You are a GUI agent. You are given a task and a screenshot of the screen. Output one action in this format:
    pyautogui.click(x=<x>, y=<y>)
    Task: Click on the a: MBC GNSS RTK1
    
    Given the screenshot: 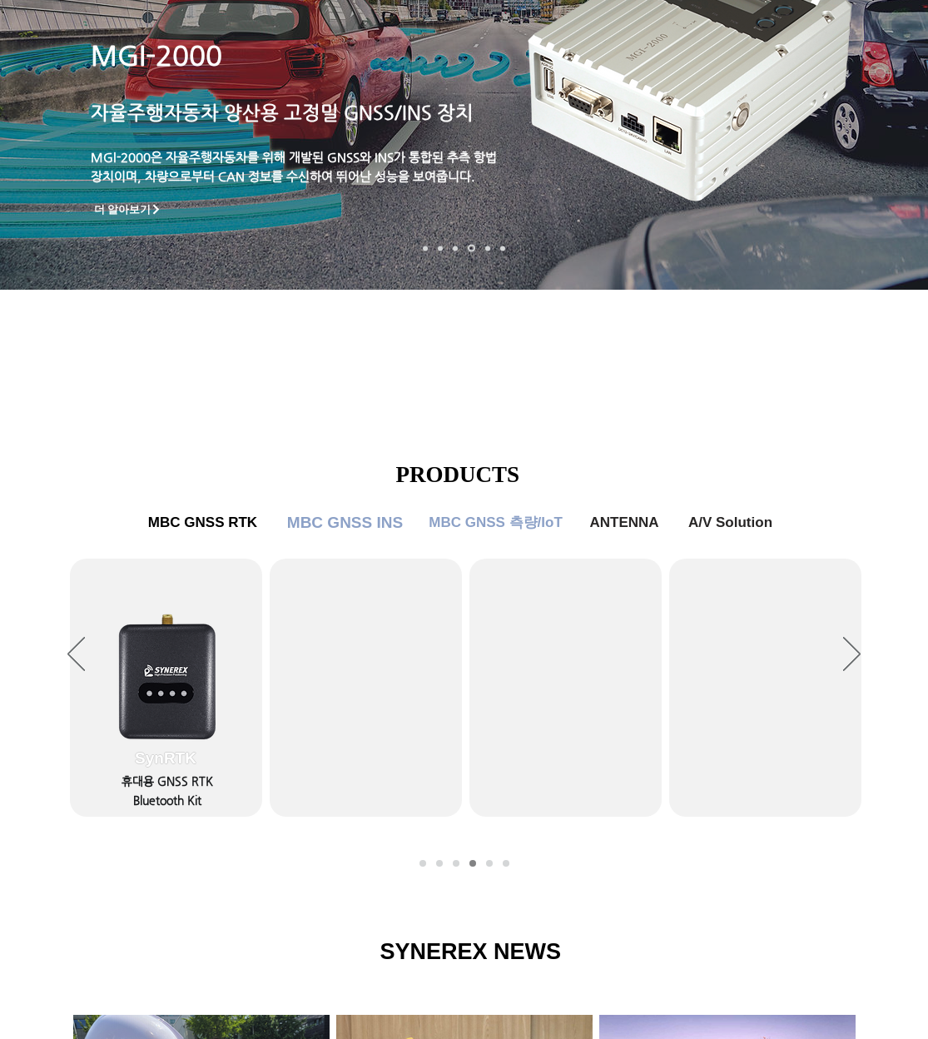 What is the action you would take?
    pyautogui.click(x=423, y=863)
    